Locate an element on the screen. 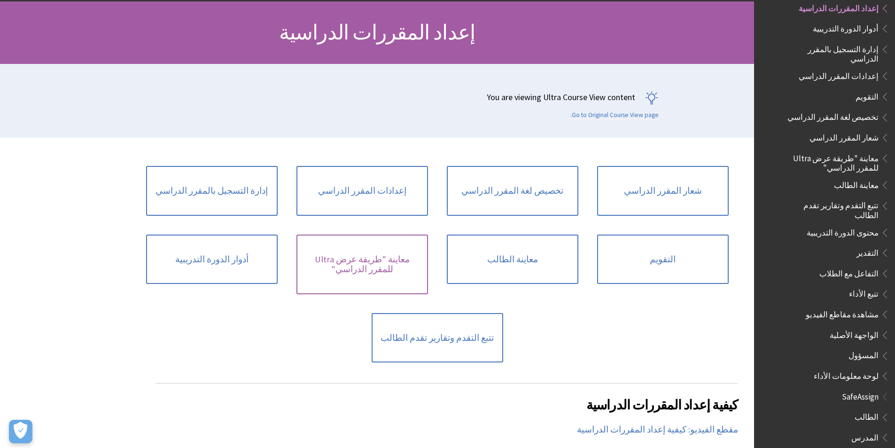 Image resolution: width=895 pixels, height=448 pixels. a: إعدادات المقرر الدراسي is located at coordinates (362, 191).